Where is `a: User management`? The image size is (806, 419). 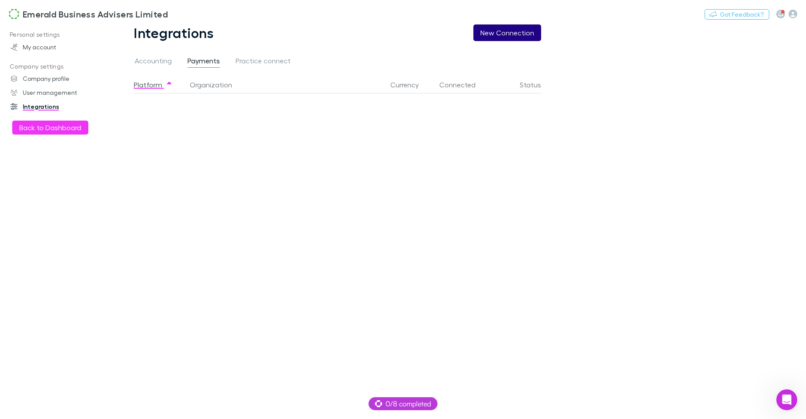 a: User management is located at coordinates (56, 93).